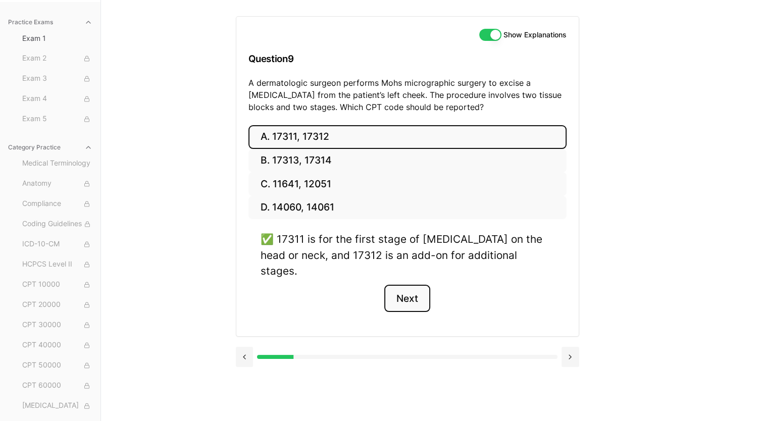 The height and width of the screenshot is (421, 764). Describe the element at coordinates (408, 161) in the screenshot. I see `button: B. 17313, 17314` at that location.